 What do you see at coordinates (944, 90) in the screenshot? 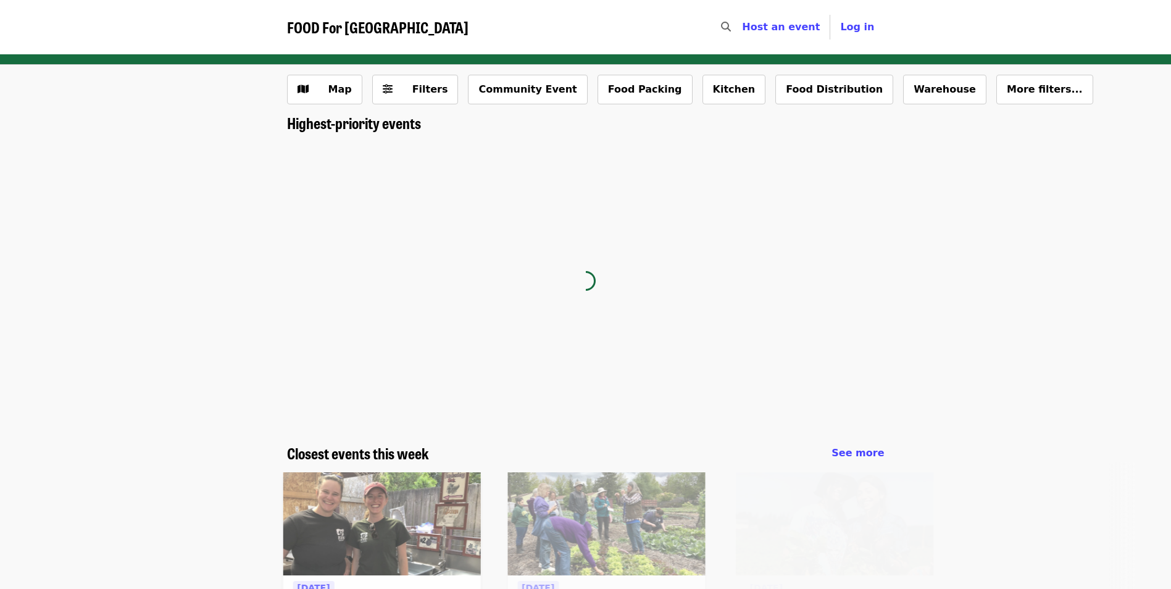
I see `button: Warehouse` at bounding box center [944, 90].